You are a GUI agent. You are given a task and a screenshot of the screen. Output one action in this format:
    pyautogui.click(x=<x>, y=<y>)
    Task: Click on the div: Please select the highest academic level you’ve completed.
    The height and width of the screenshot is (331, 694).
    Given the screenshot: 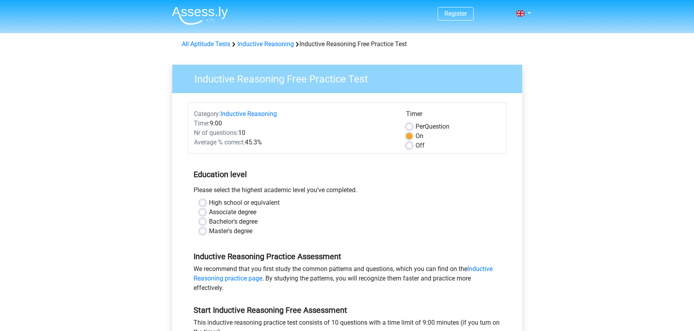 What is the action you would take?
    pyautogui.click(x=347, y=192)
    